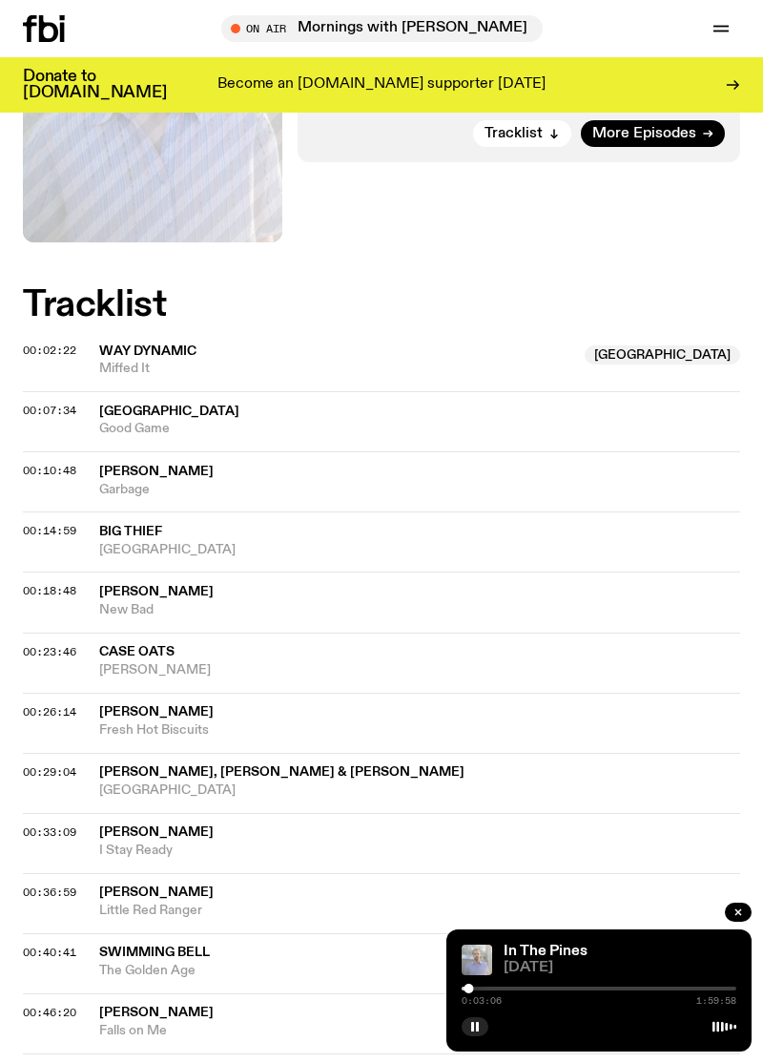  What do you see at coordinates (50, 652) in the screenshot?
I see `span: 00:23:46` at bounding box center [50, 652].